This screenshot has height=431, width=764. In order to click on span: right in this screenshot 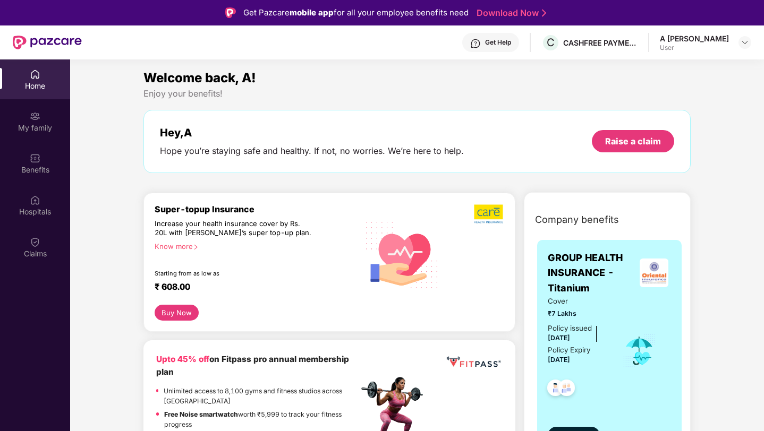, I will do `click(196, 247)`.